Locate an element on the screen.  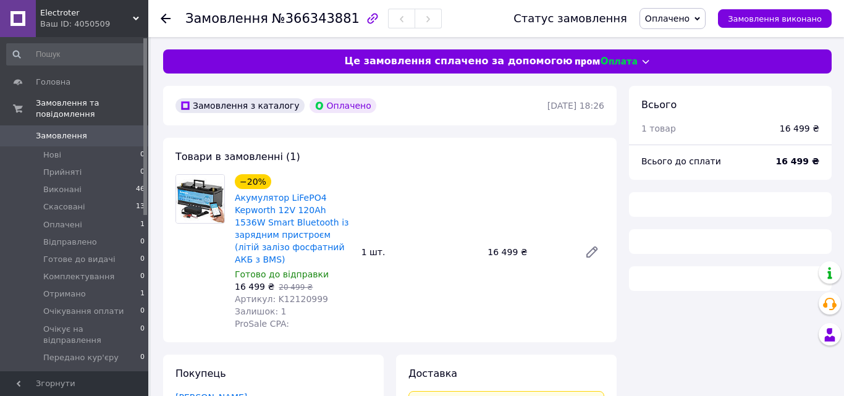
span: Артикул: K12120999 is located at coordinates (281, 299).